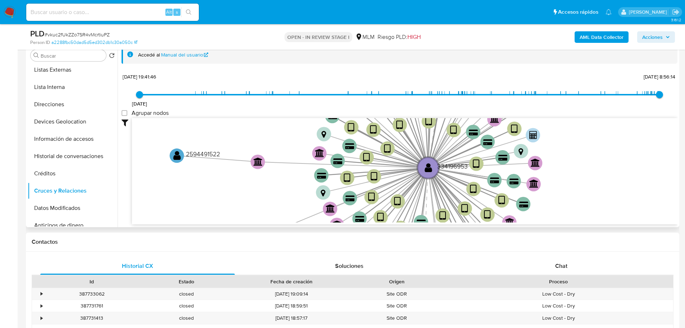 This screenshot has height=328, width=685. What do you see at coordinates (365, 37) in the screenshot?
I see `div: MLM` at bounding box center [365, 37].